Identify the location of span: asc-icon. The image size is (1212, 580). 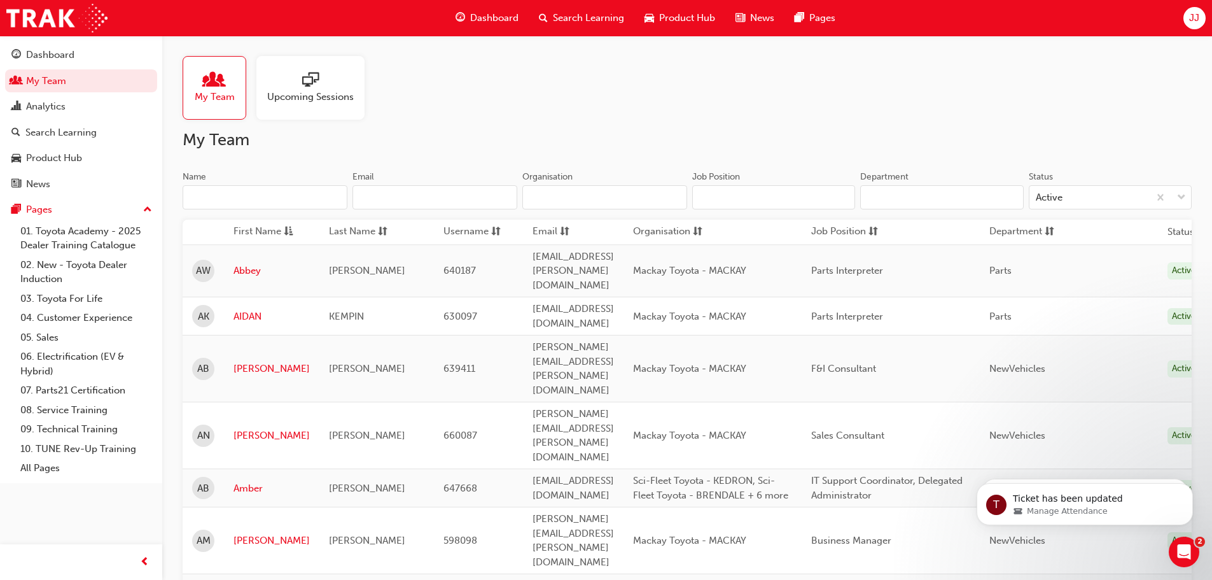
(288, 232).